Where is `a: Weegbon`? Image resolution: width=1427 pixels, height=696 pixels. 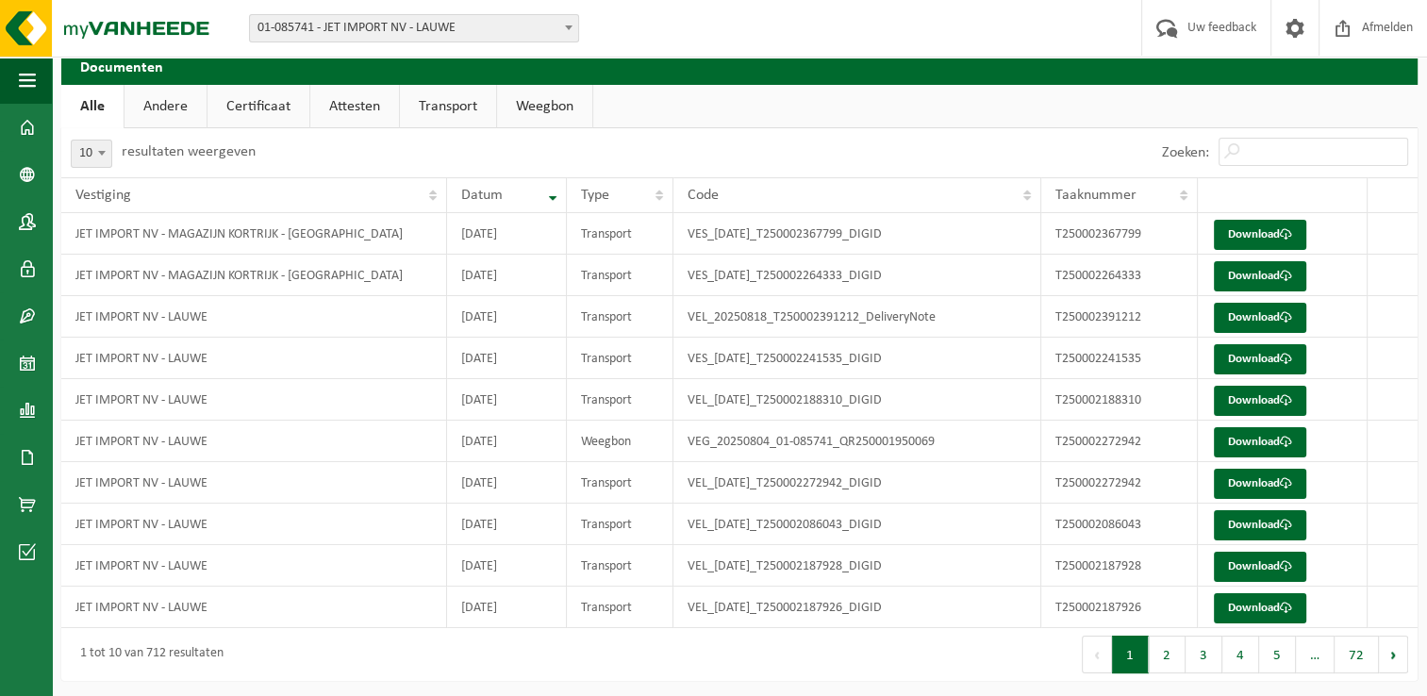
a: Weegbon is located at coordinates (544, 107).